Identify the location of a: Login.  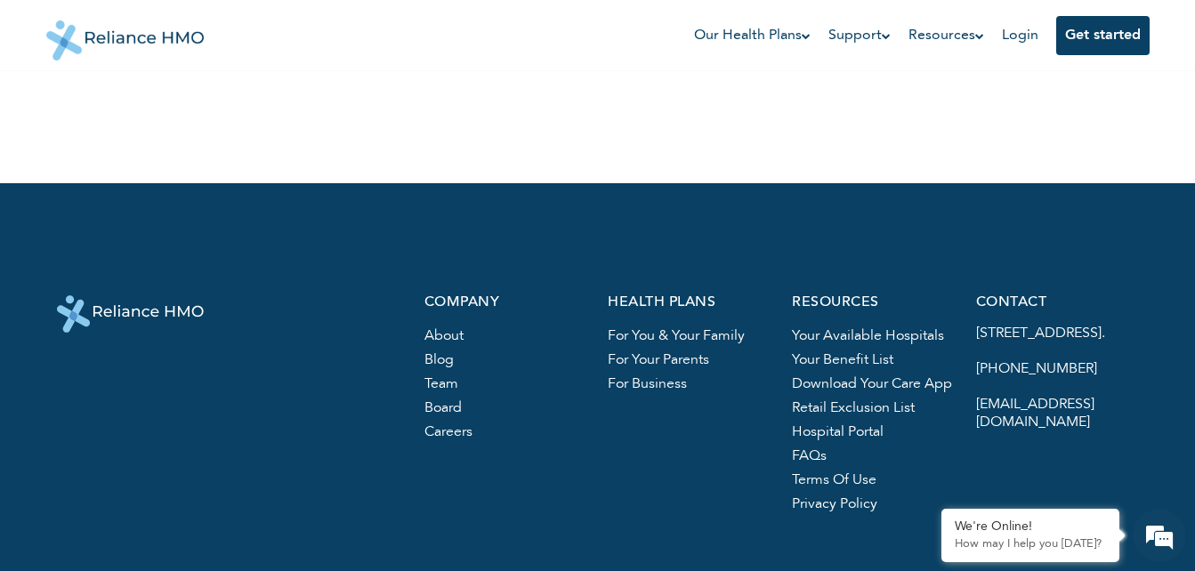
(1020, 36).